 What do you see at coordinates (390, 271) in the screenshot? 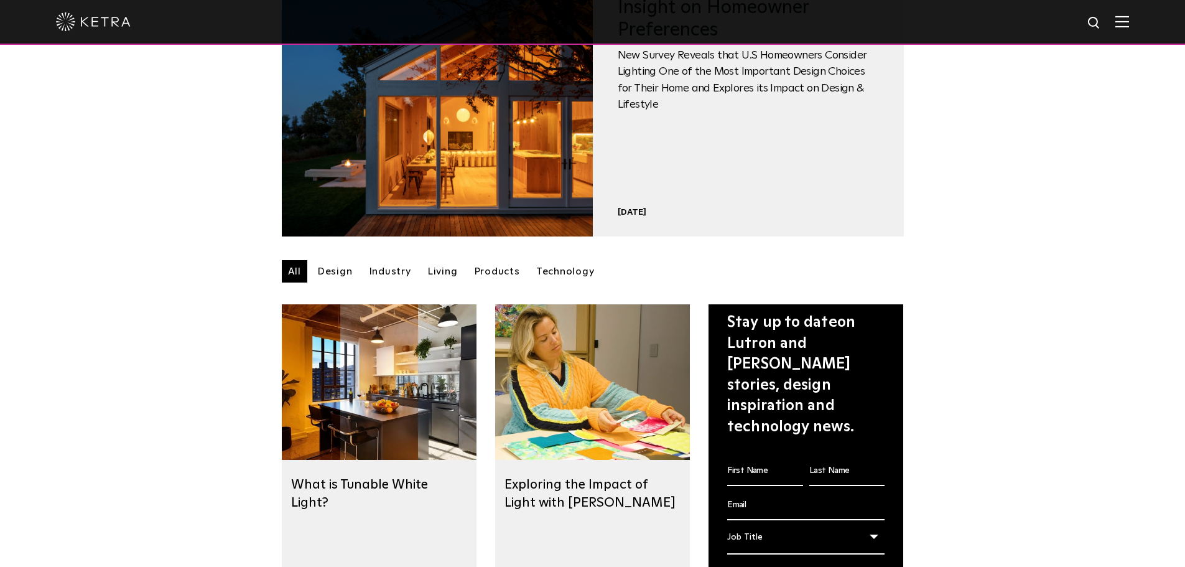
I see `a: Industry` at bounding box center [390, 271].